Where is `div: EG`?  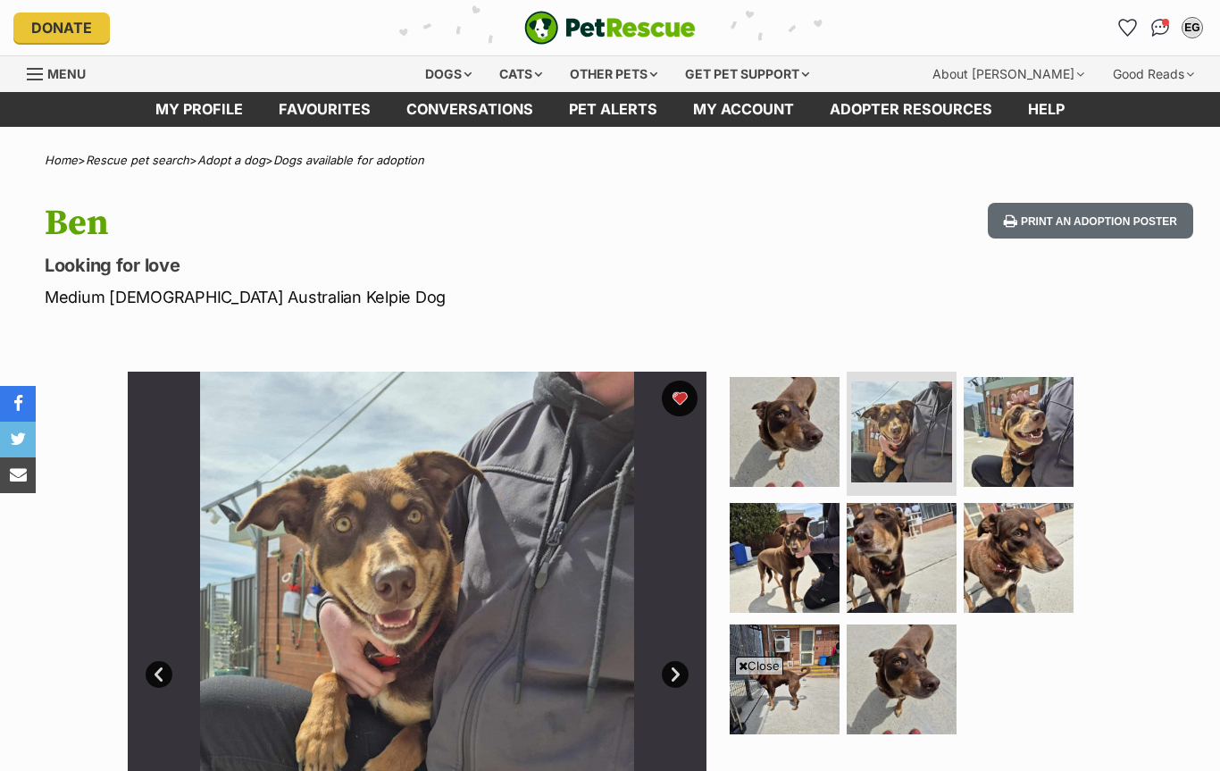
div: EG is located at coordinates (1192, 28).